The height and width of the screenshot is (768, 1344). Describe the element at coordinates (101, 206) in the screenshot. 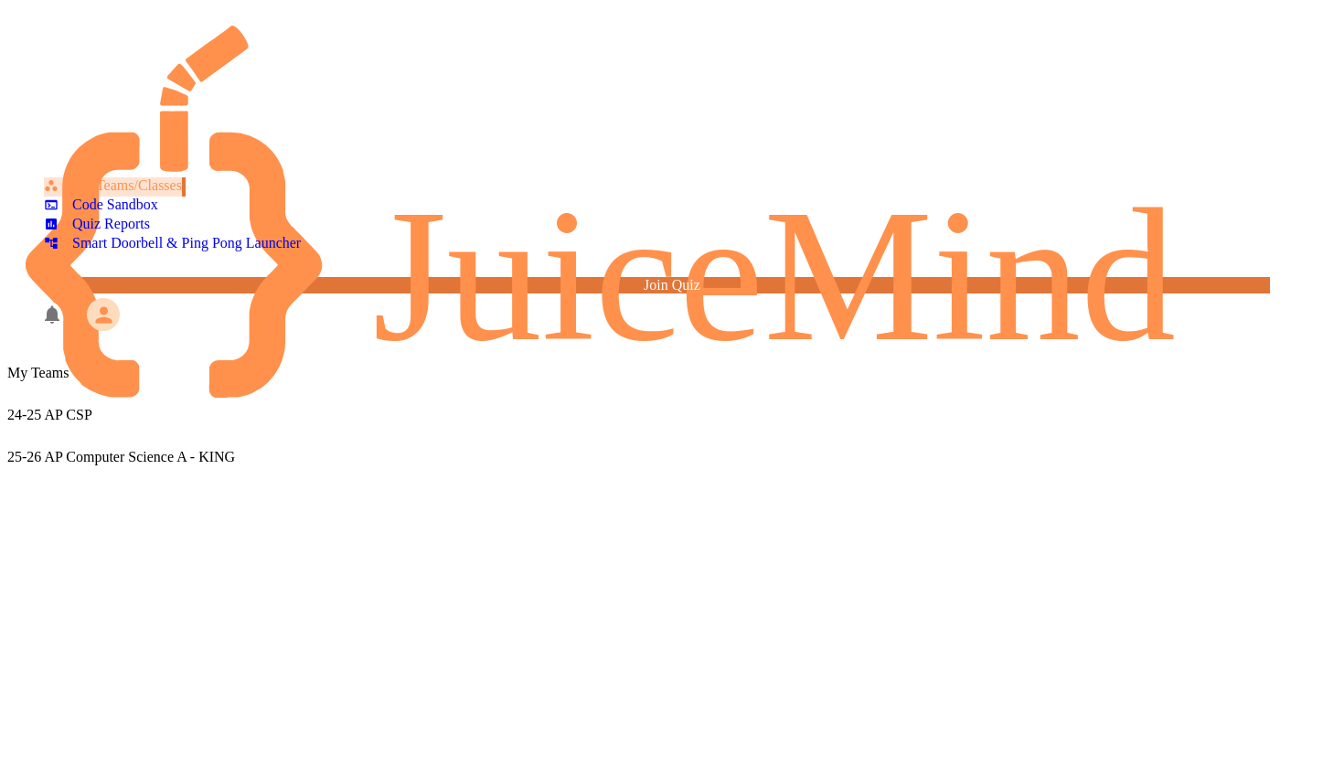

I see `a: Code Sandbox` at that location.